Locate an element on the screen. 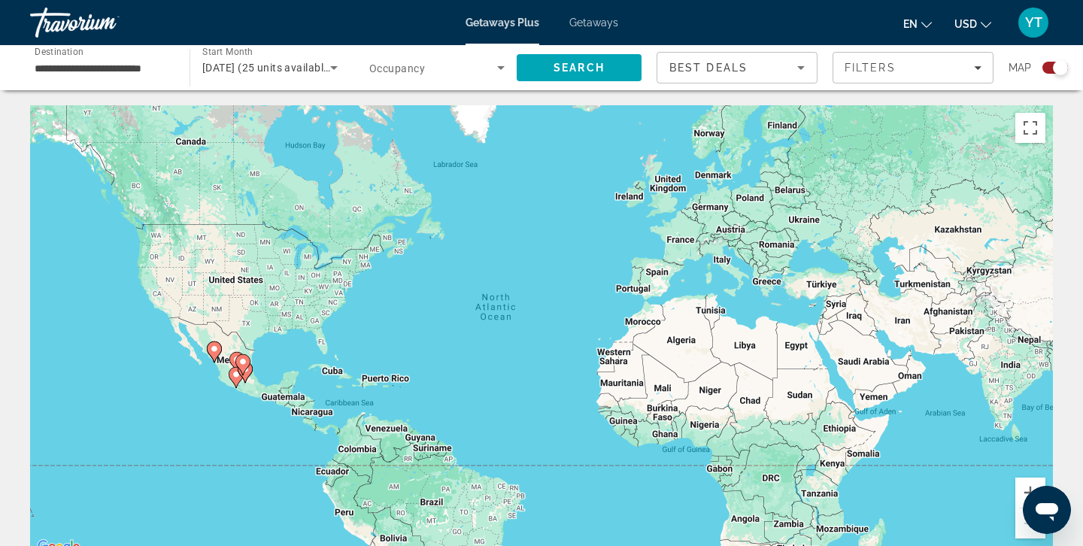  button: Change language is located at coordinates (917, 23).